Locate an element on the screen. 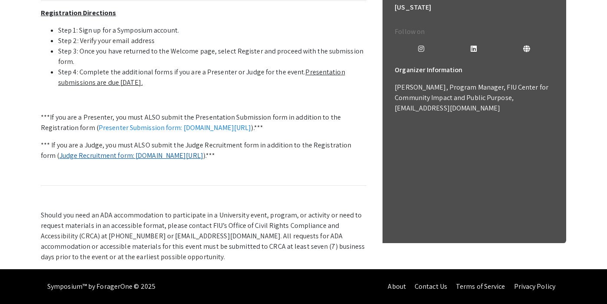 The width and height of the screenshot is (607, 304). h6: Organizer Information is located at coordinates (475, 70).